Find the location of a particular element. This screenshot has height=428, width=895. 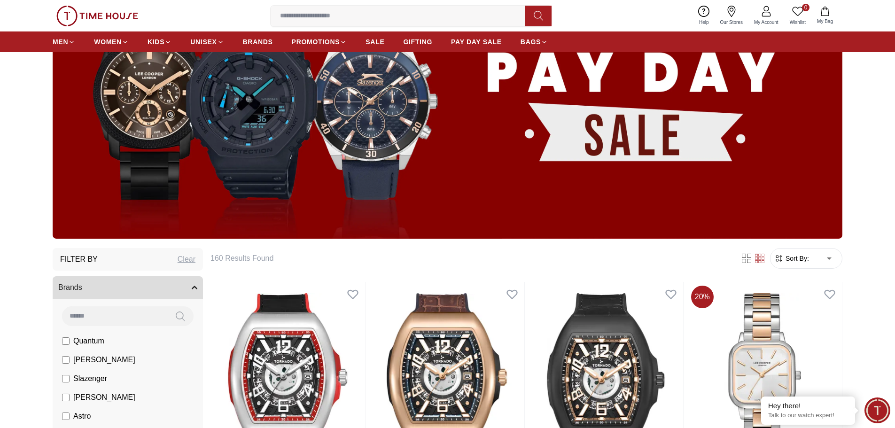

span: BRANDS is located at coordinates (258, 42).